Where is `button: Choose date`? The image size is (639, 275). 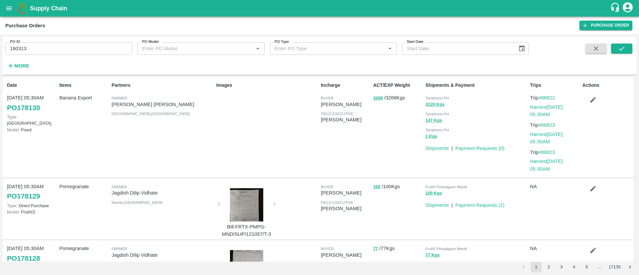
button: Choose date is located at coordinates (522, 49).